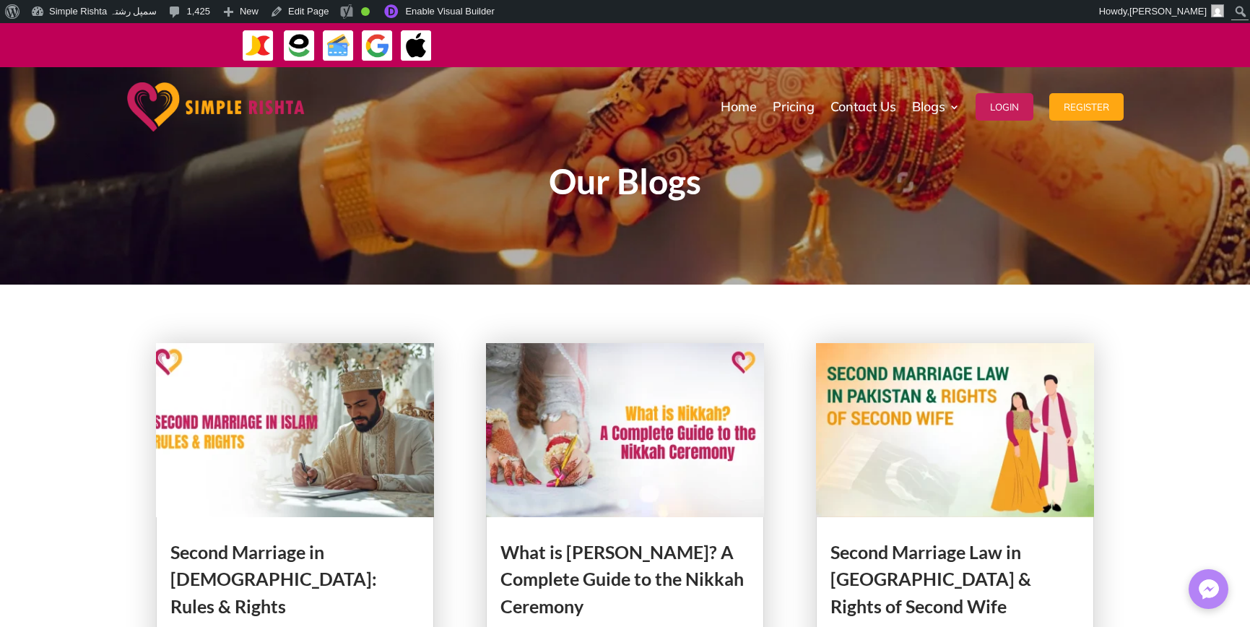 The image size is (1250, 627). Describe the element at coordinates (780, 44) in the screenshot. I see `strong: ایزی پیسہ` at that location.